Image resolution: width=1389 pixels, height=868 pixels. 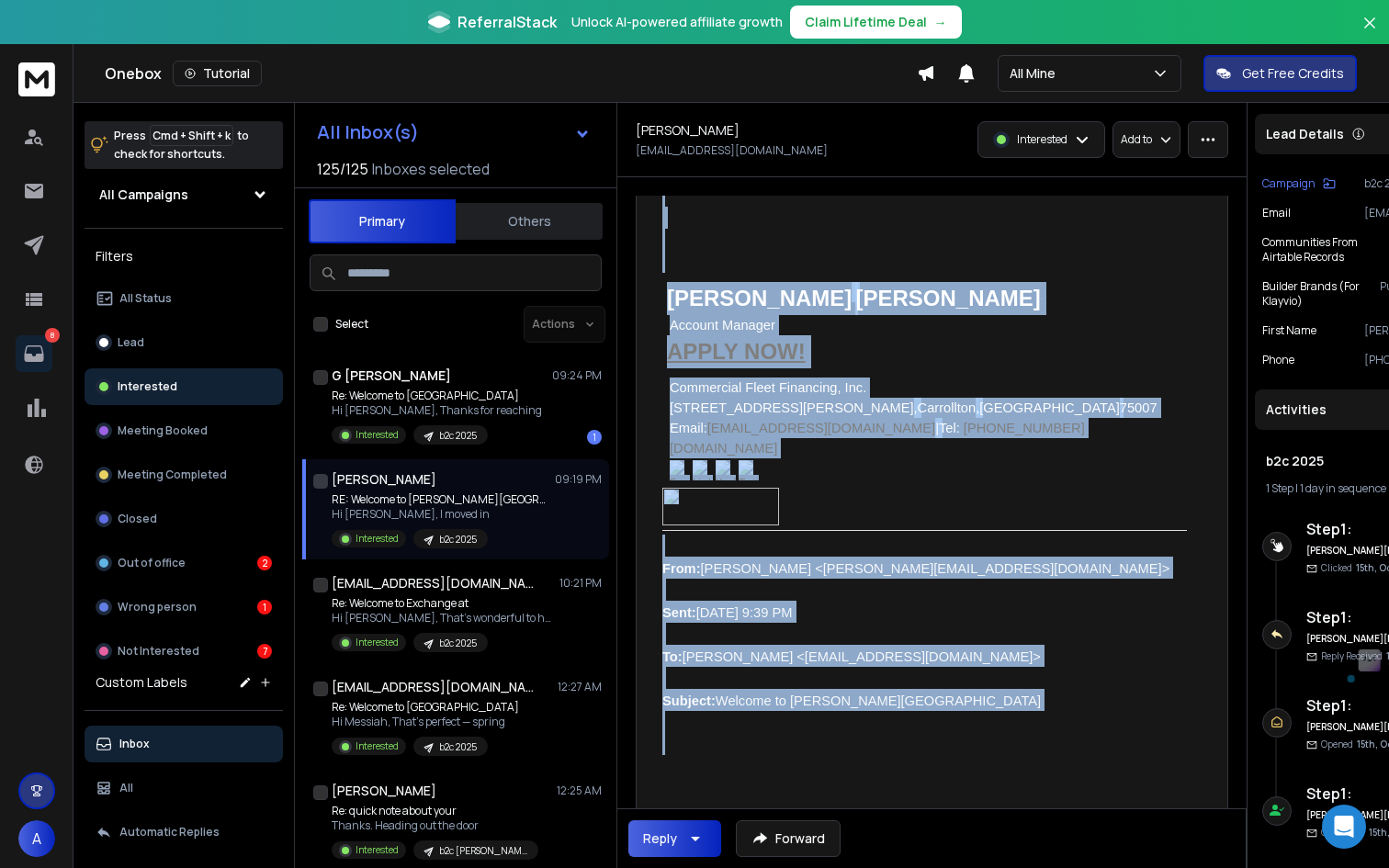 What do you see at coordinates (1279, 74) in the screenshot?
I see `button: Get Free Credits` at bounding box center [1279, 74].